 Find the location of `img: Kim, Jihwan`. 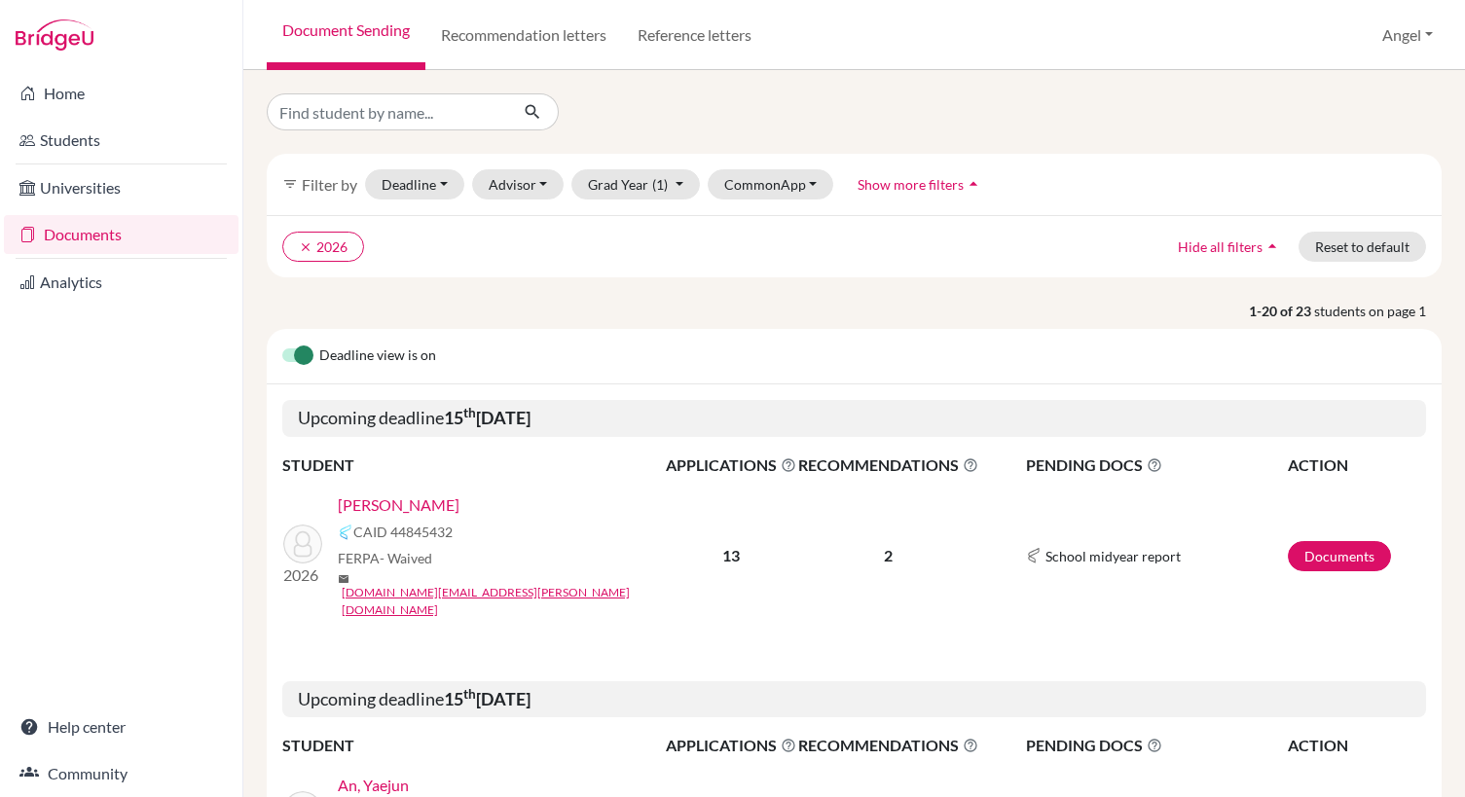

img: Kim, Jihwan is located at coordinates (303, 544).